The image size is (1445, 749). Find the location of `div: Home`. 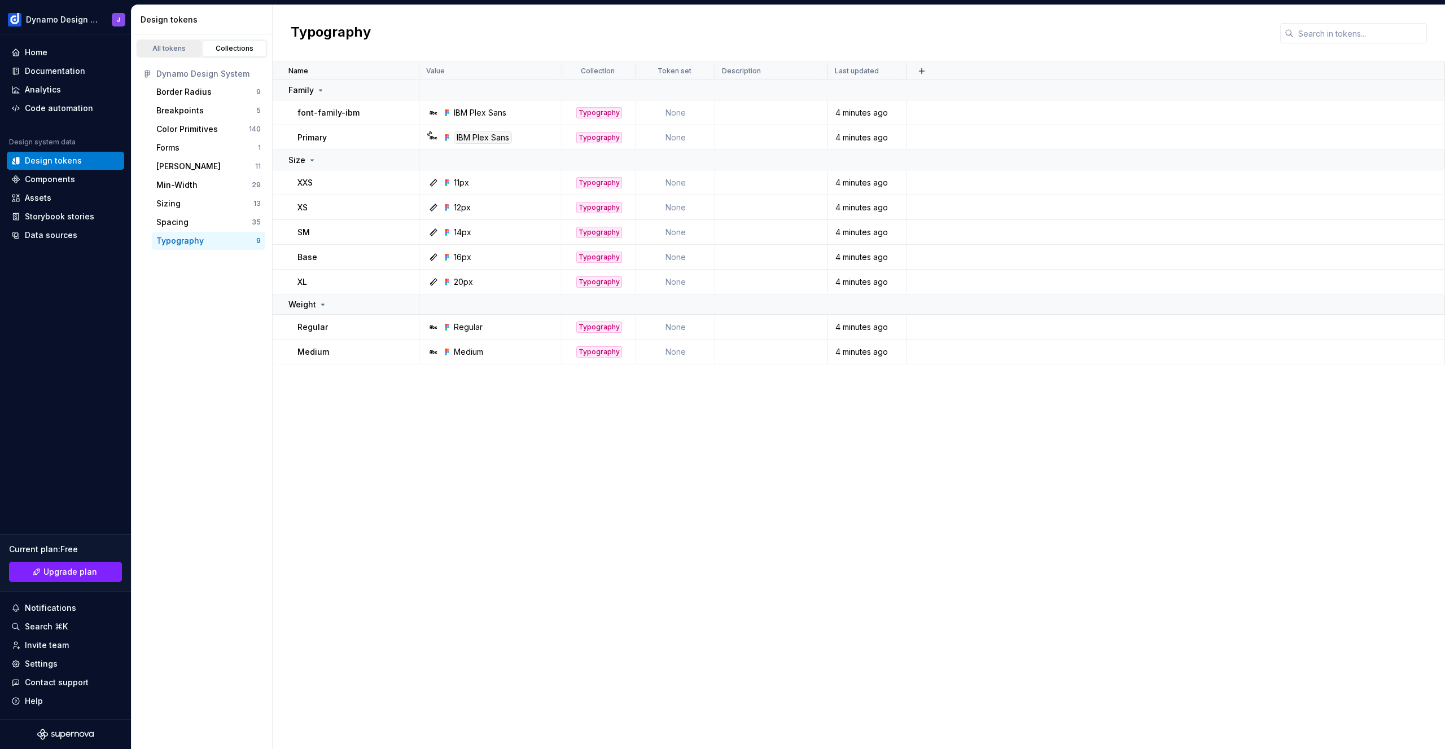

div: Home is located at coordinates (36, 52).